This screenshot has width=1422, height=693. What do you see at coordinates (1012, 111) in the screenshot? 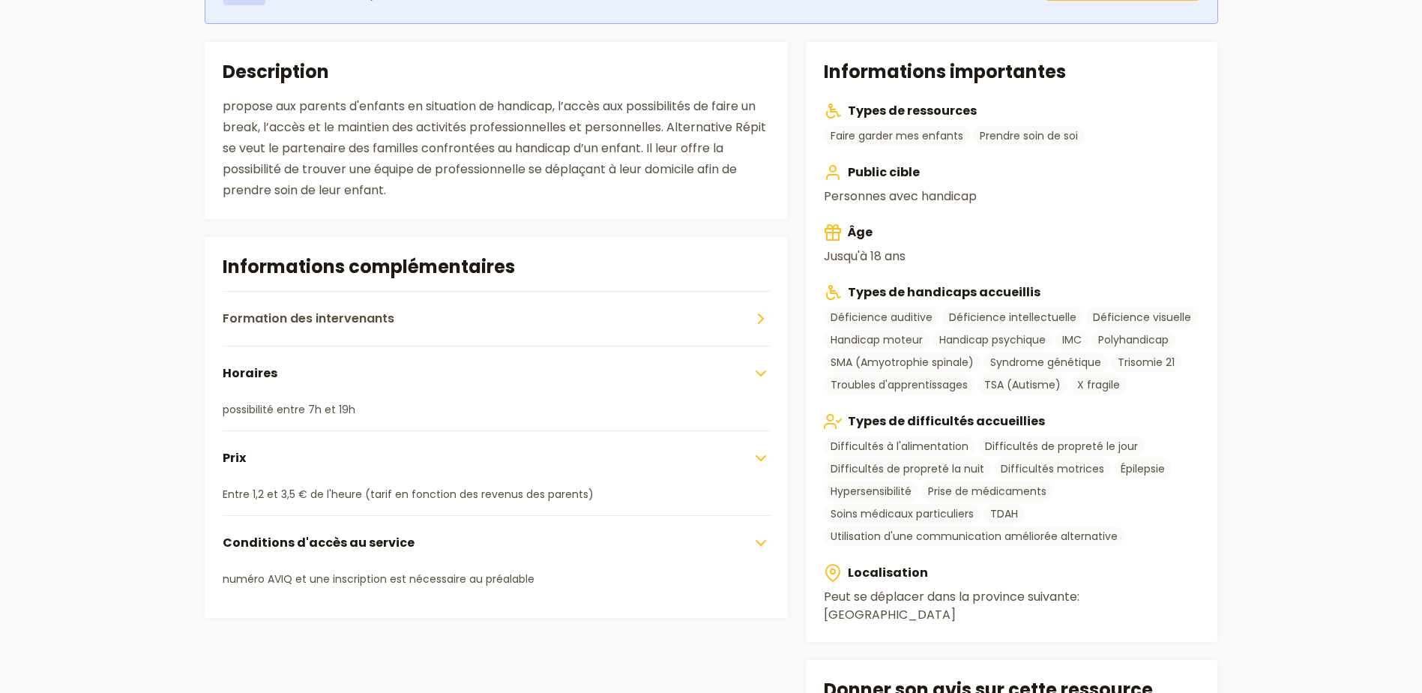
I see `h3: Types de ressources` at bounding box center [1012, 111].